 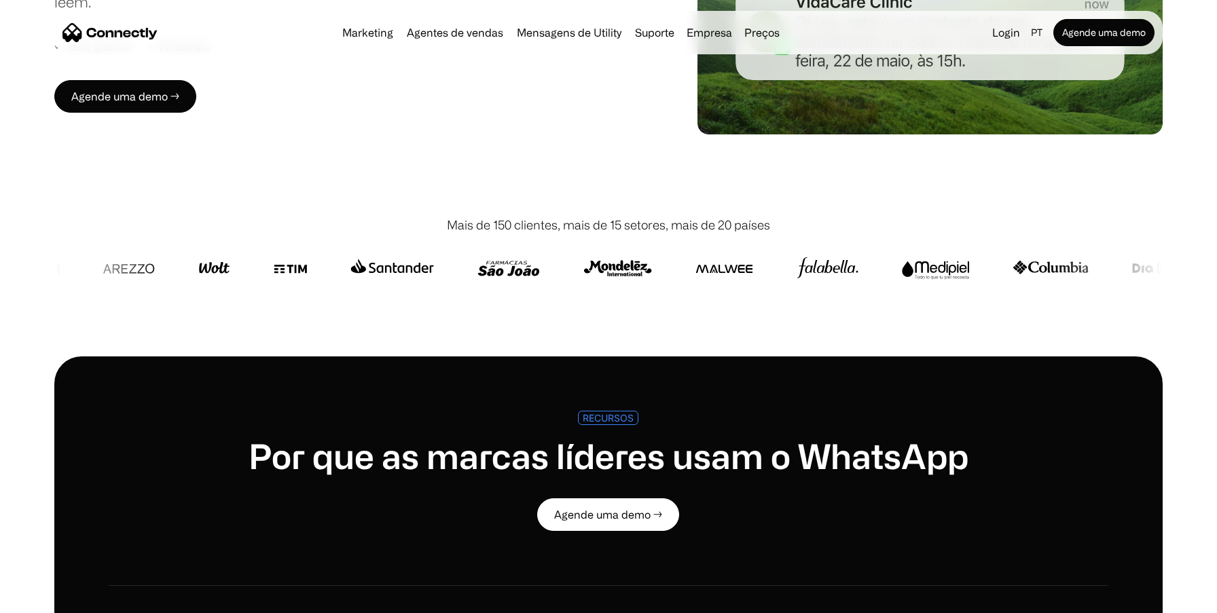 I want to click on a: home, so click(x=110, y=33).